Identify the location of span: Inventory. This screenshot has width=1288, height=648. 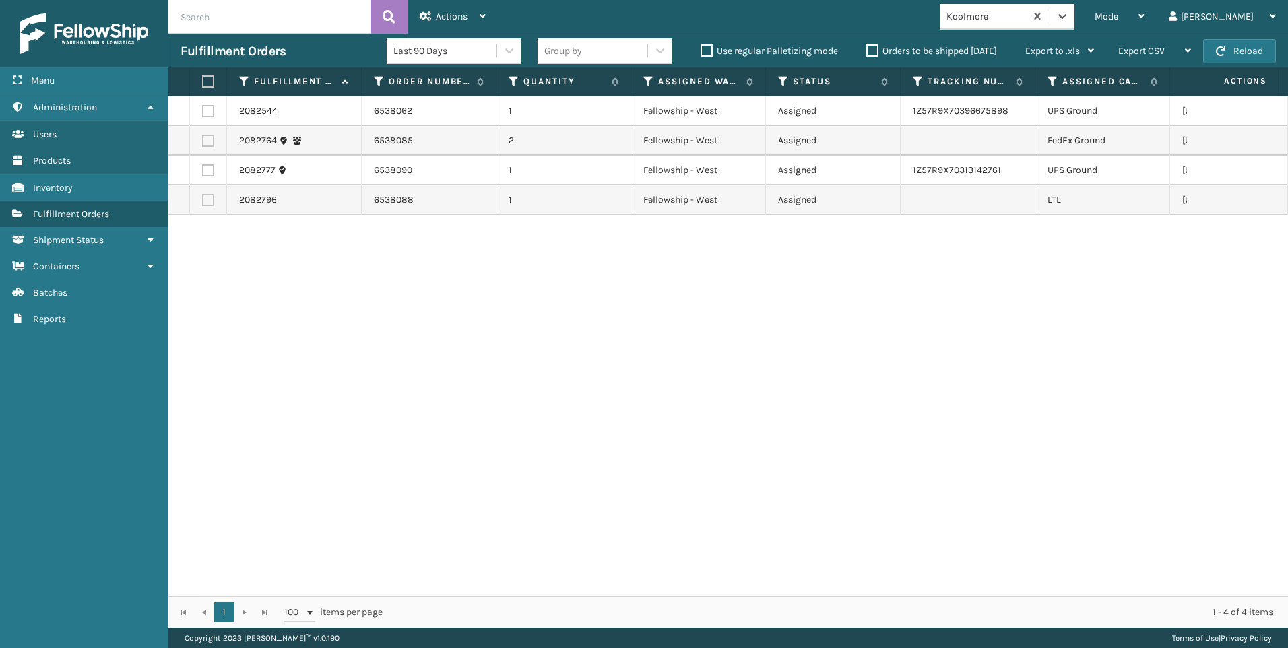
(53, 187).